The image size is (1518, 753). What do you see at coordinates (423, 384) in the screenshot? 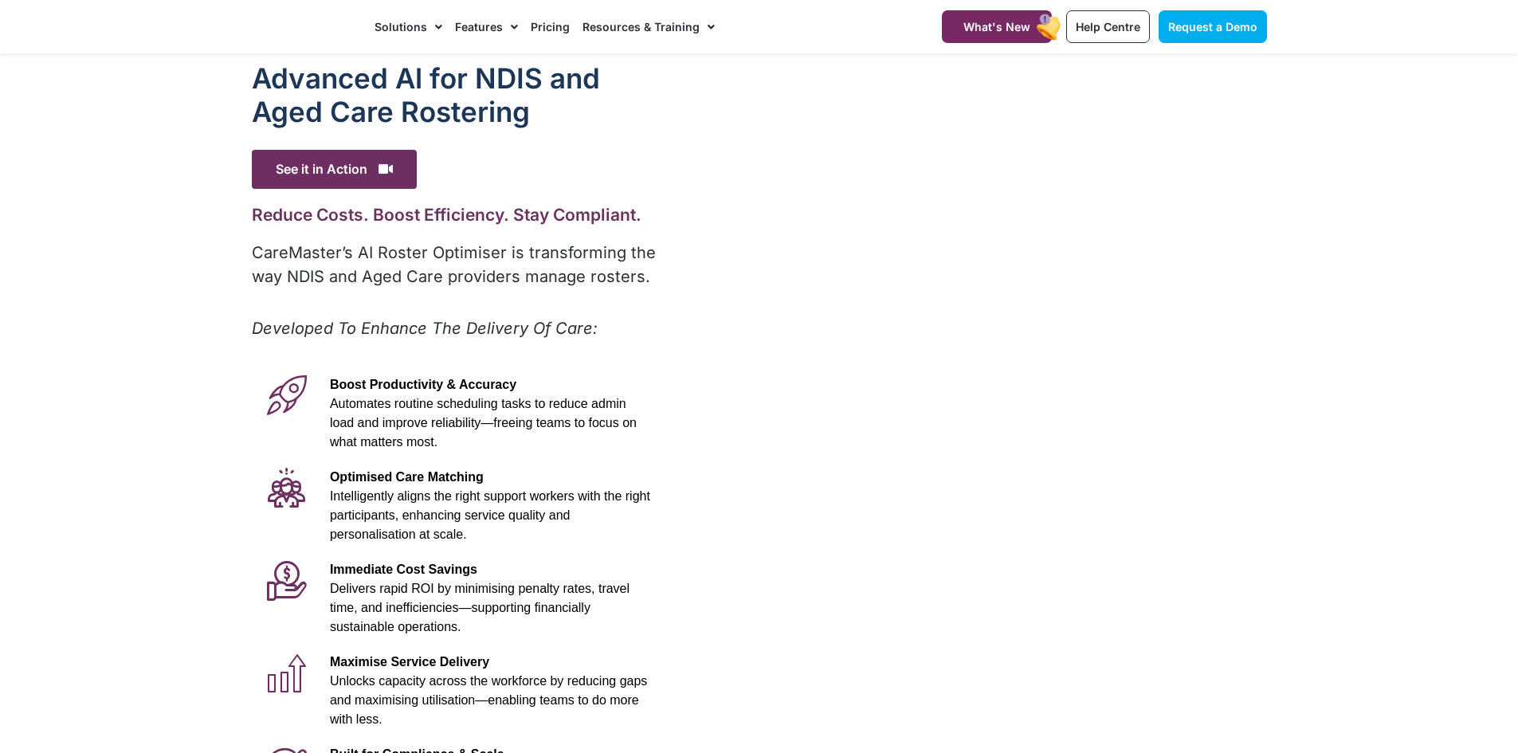
I see `span: Boost Productivity & Accuracy` at bounding box center [423, 384].